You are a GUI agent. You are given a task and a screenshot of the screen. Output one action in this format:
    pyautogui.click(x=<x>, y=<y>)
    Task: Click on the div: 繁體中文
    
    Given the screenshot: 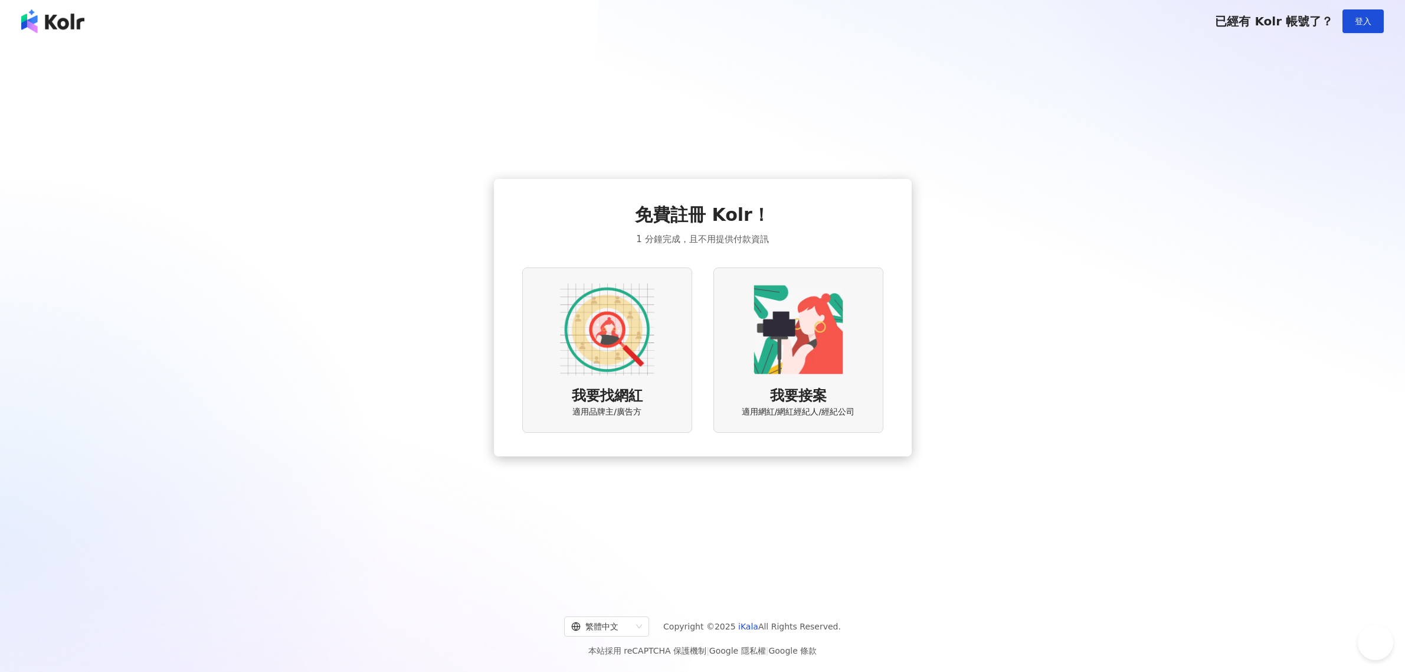 What is the action you would take?
    pyautogui.click(x=601, y=626)
    